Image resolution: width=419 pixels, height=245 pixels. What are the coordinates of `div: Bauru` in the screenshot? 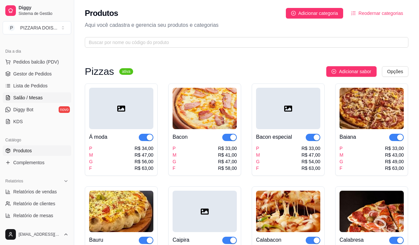 It's located at (96, 240).